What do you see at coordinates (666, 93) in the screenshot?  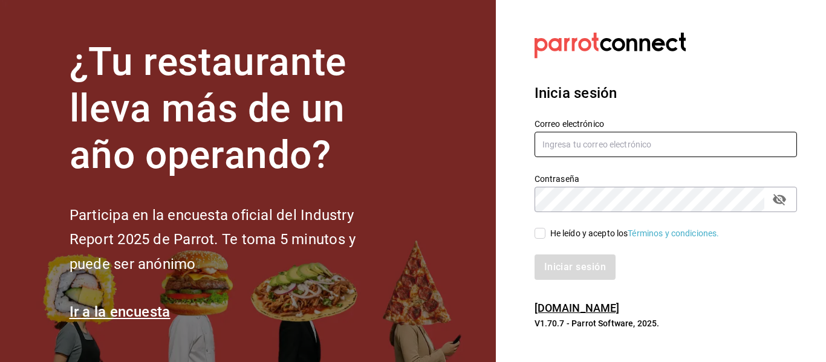 I see `h3: Inicia sesión` at bounding box center [666, 93].